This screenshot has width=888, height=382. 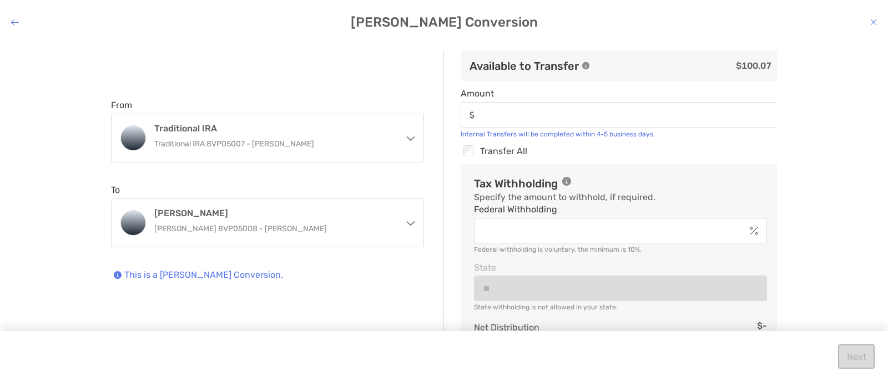 I want to click on img: Icon info, so click(x=118, y=275).